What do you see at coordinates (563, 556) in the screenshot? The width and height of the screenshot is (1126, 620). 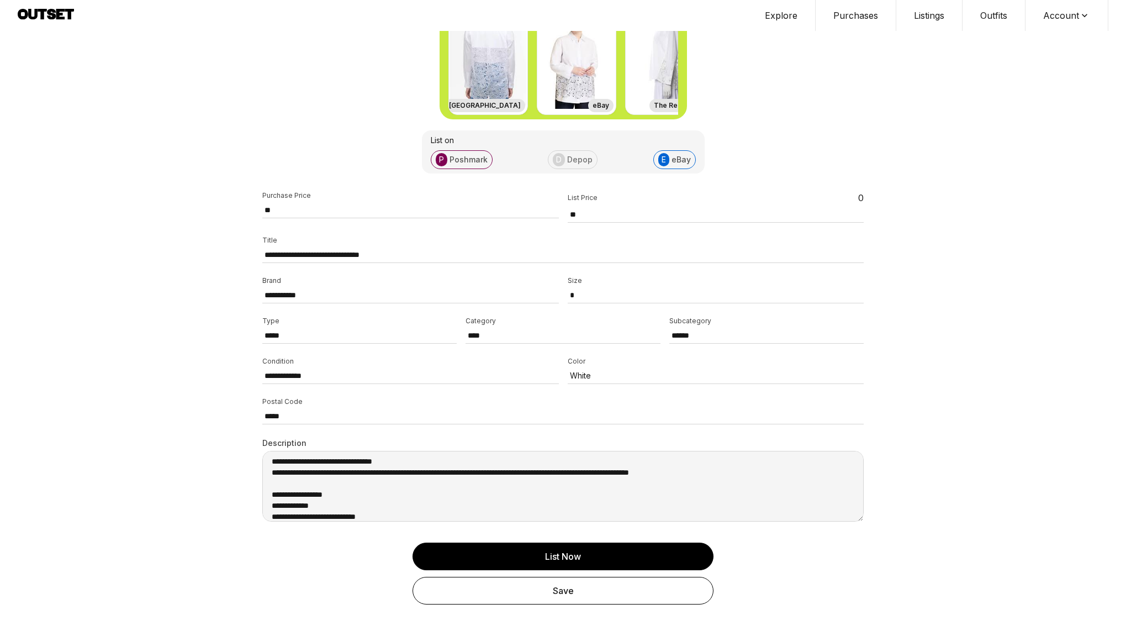 I see `div: List Now` at bounding box center [563, 556].